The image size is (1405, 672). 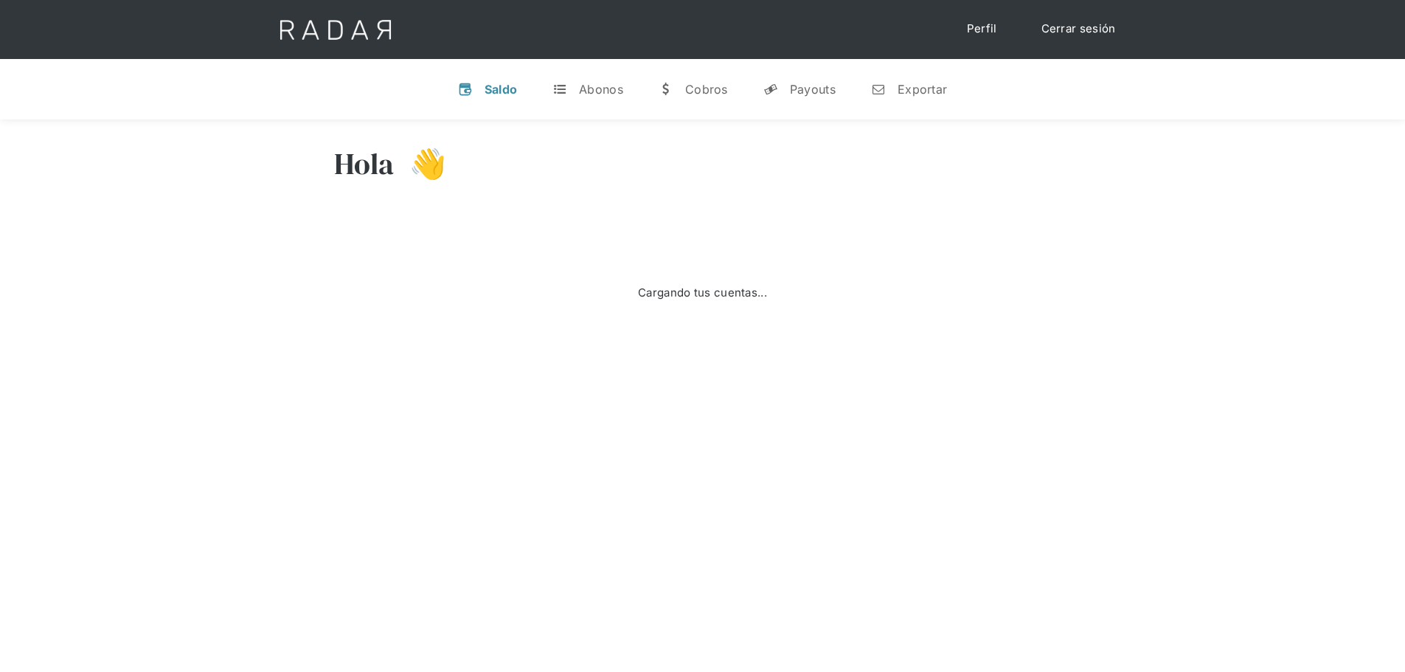 What do you see at coordinates (560, 89) in the screenshot?
I see `div: t` at bounding box center [560, 89].